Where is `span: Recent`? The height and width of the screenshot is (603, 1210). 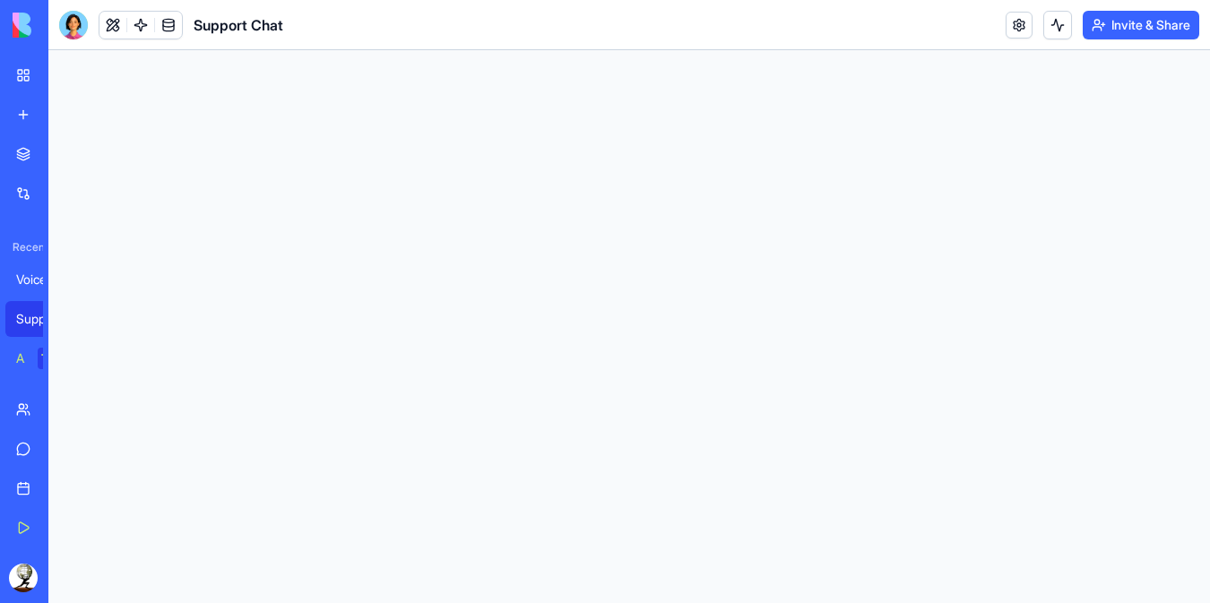
span: Recent is located at coordinates (24, 247).